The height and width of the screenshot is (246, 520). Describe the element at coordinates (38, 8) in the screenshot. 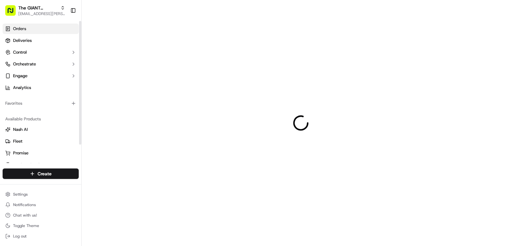

I see `span: The GIANT Company` at that location.